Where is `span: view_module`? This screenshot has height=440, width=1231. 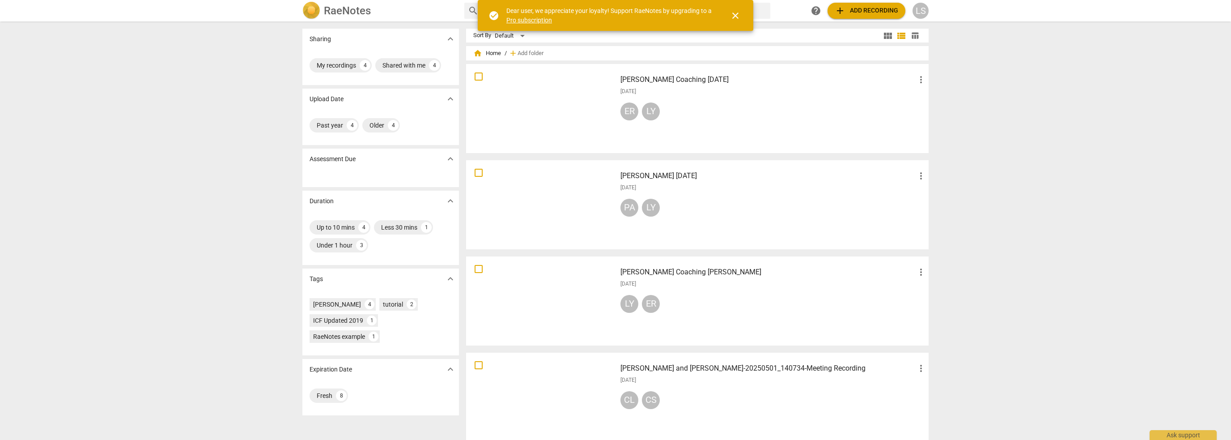
span: view_module is located at coordinates (888, 36).